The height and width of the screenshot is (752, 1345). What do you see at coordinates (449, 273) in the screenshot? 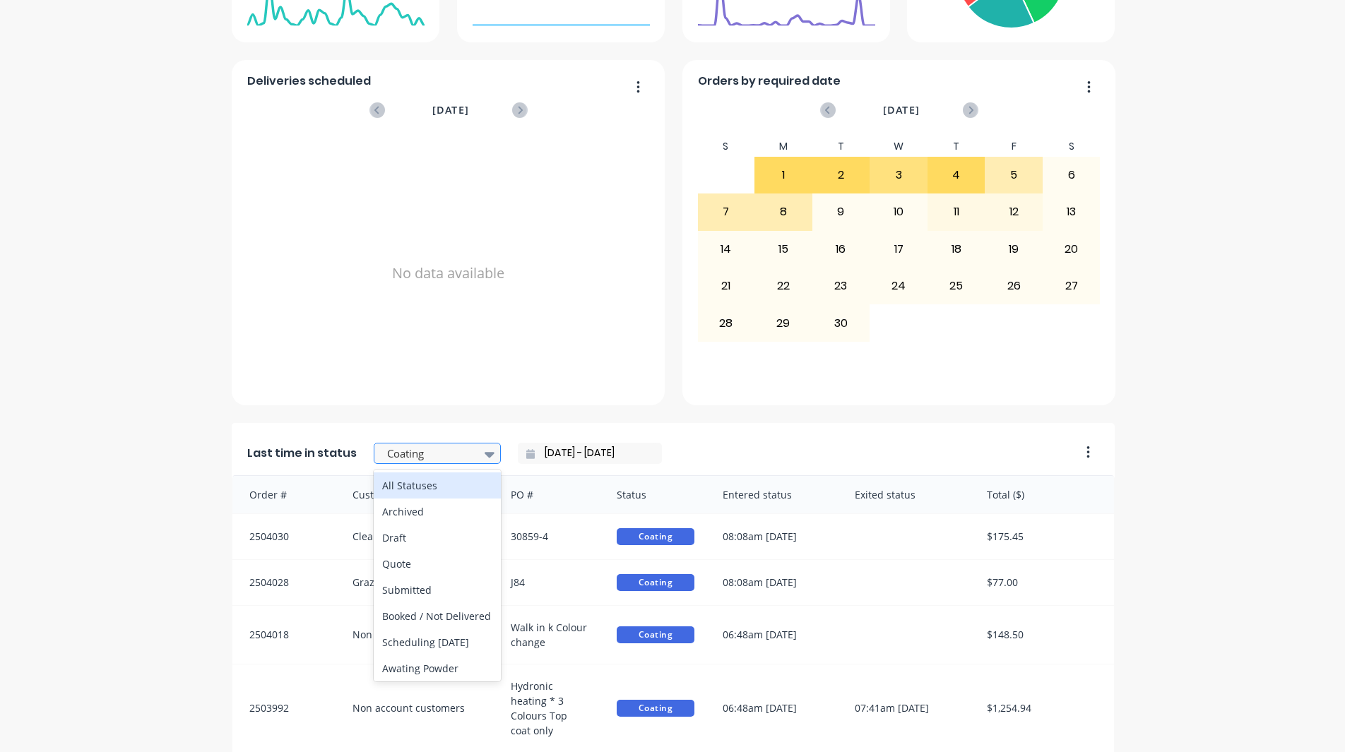
I see `div: No data available` at bounding box center [449, 273].